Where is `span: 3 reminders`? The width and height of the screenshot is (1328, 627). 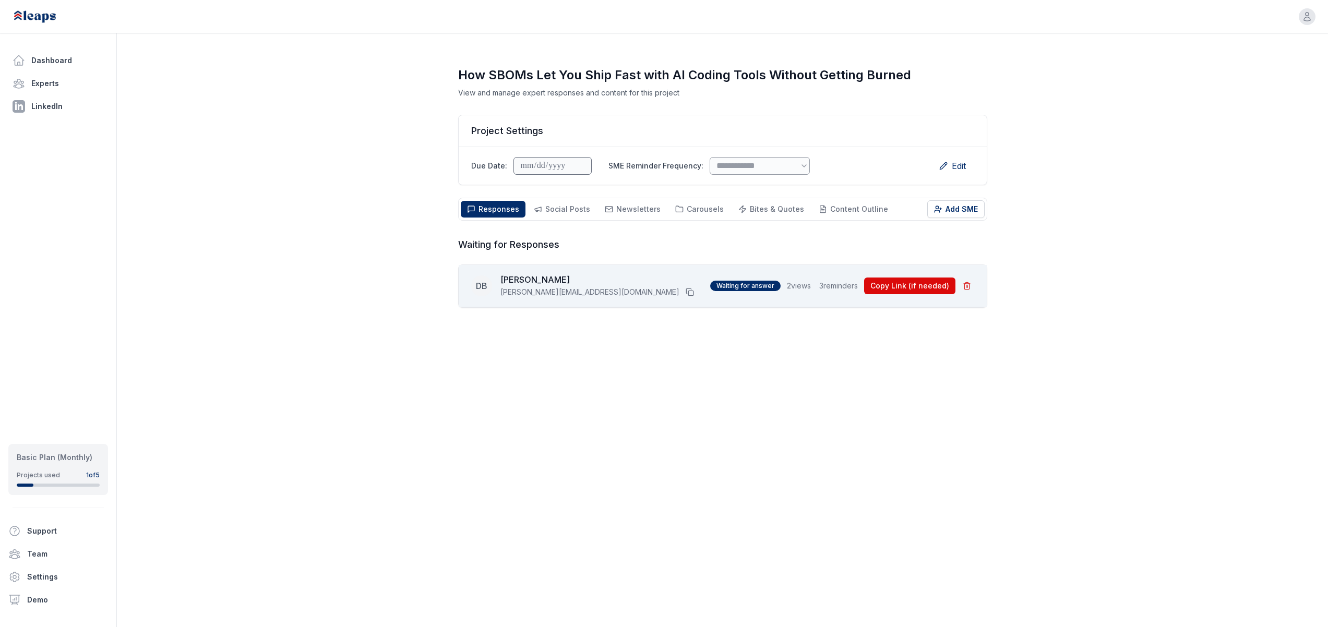 span: 3 reminders is located at coordinates (839, 286).